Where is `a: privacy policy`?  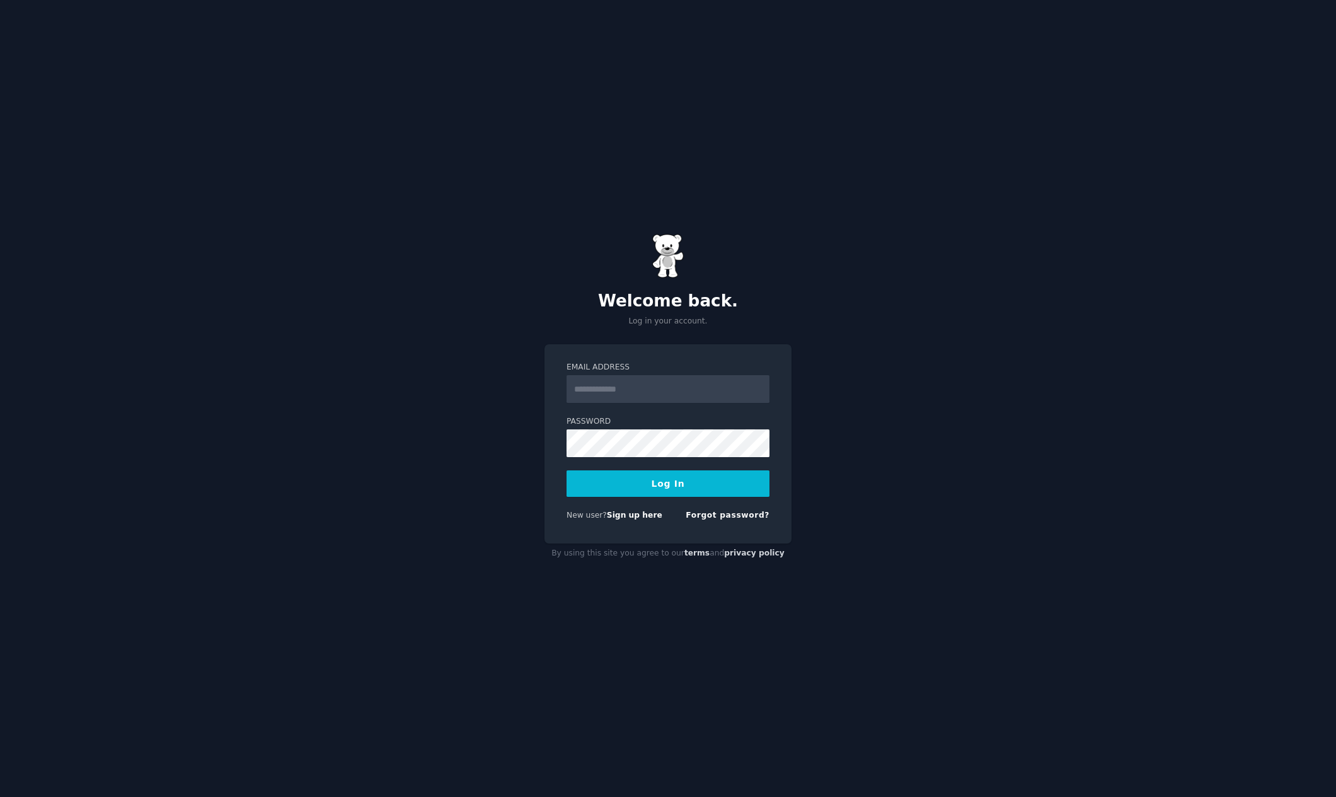
a: privacy policy is located at coordinates (755, 553).